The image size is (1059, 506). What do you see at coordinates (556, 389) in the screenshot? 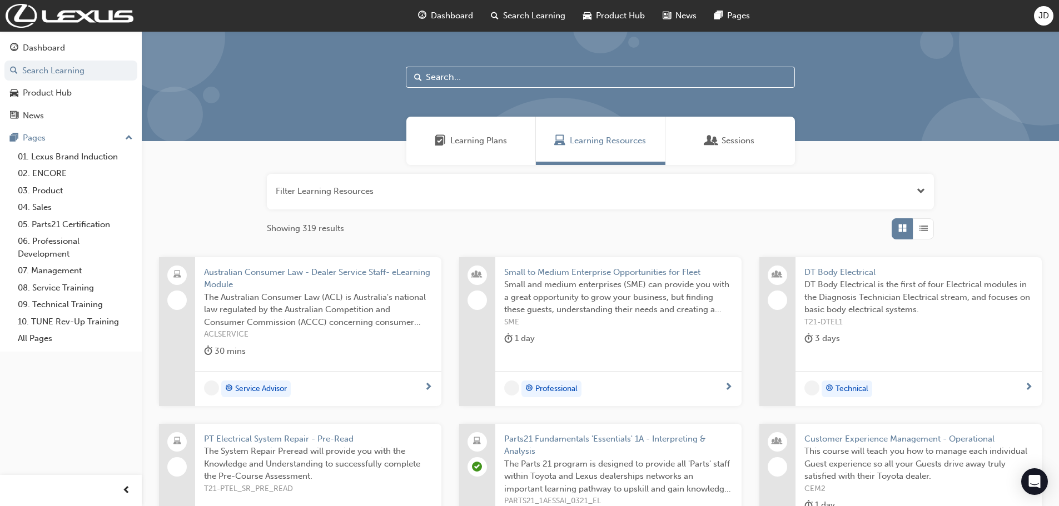
I see `span: Professional` at bounding box center [556, 389].